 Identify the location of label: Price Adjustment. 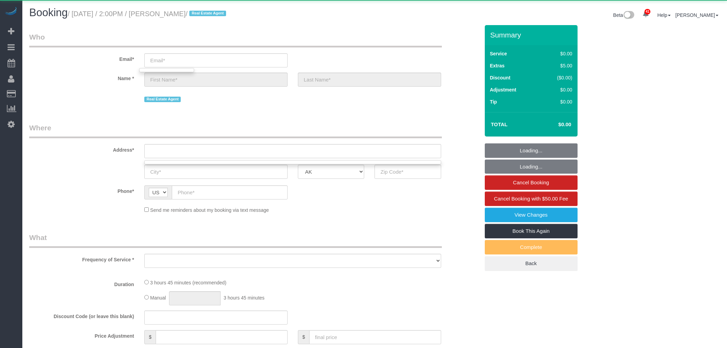
(81, 334).